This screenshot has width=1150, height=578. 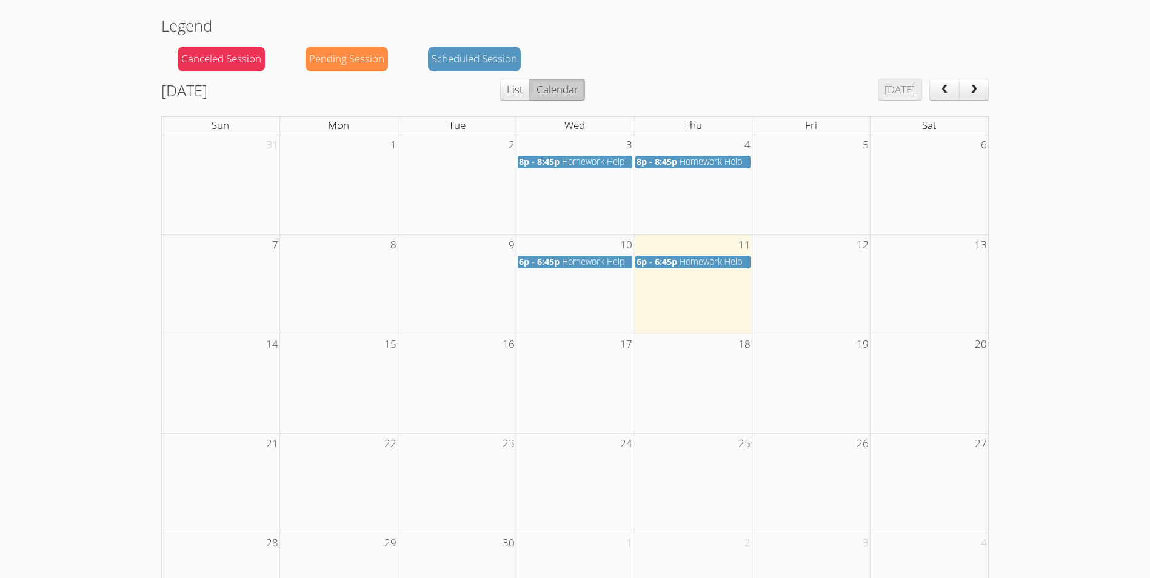 What do you see at coordinates (862, 245) in the screenshot?
I see `span: 12` at bounding box center [862, 245].